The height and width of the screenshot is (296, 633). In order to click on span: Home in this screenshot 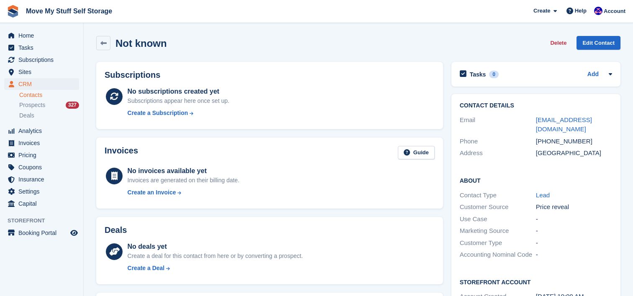, I will do `click(44, 36)`.